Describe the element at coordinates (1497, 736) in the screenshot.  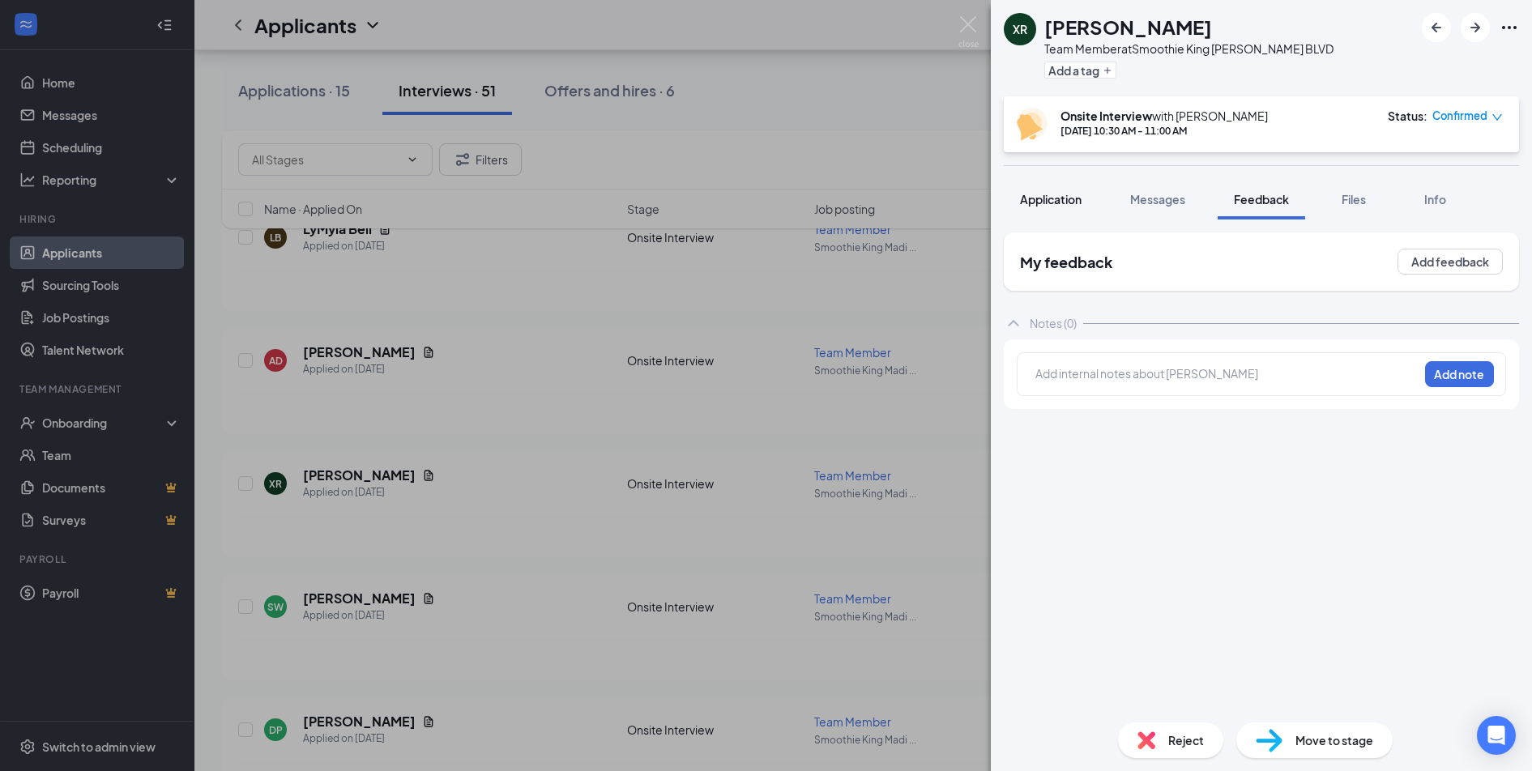
I see `div: Open Intercom Messenger` at that location.